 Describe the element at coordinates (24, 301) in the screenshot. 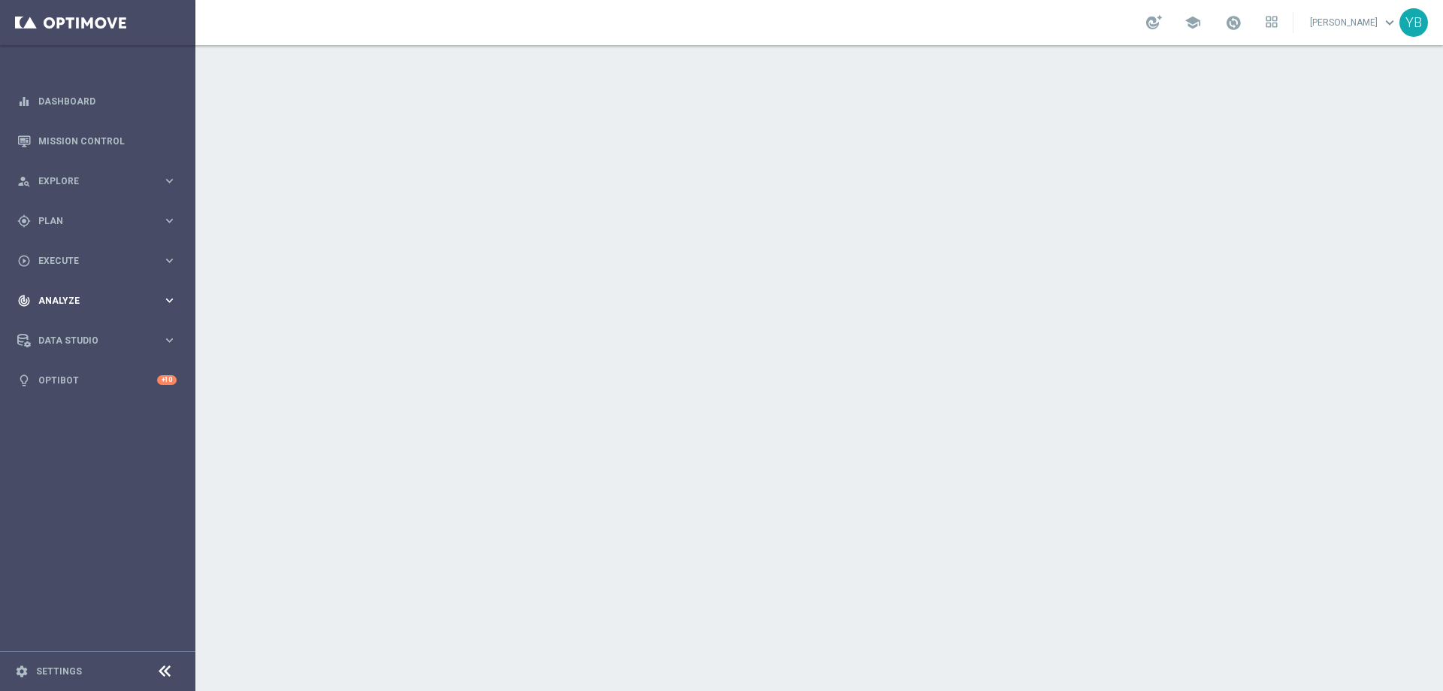

I see `i: track_changes` at that location.